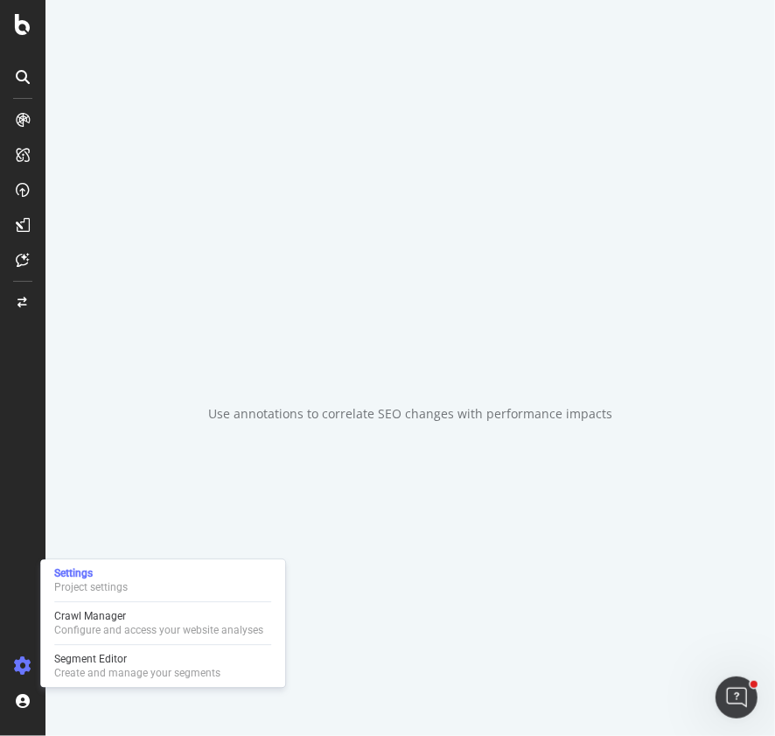  What do you see at coordinates (158, 616) in the screenshot?
I see `div: Crawl Manager` at bounding box center [158, 616].